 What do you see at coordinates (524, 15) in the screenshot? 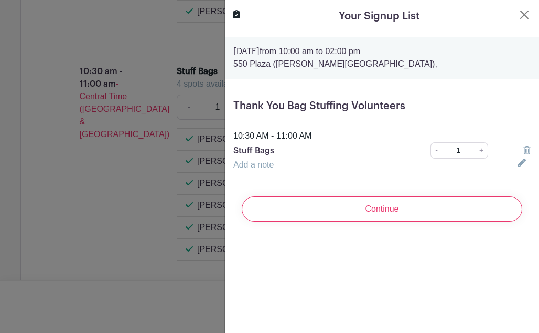
I see `button: Close` at bounding box center [524, 15].